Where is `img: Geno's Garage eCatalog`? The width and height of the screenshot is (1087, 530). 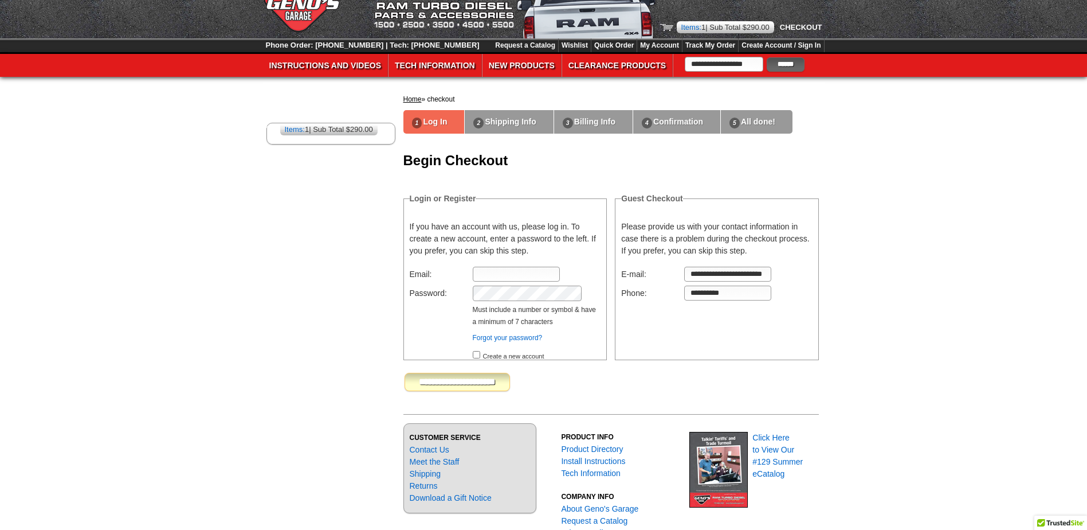 img: Geno's Garage eCatalog is located at coordinates (719, 469).